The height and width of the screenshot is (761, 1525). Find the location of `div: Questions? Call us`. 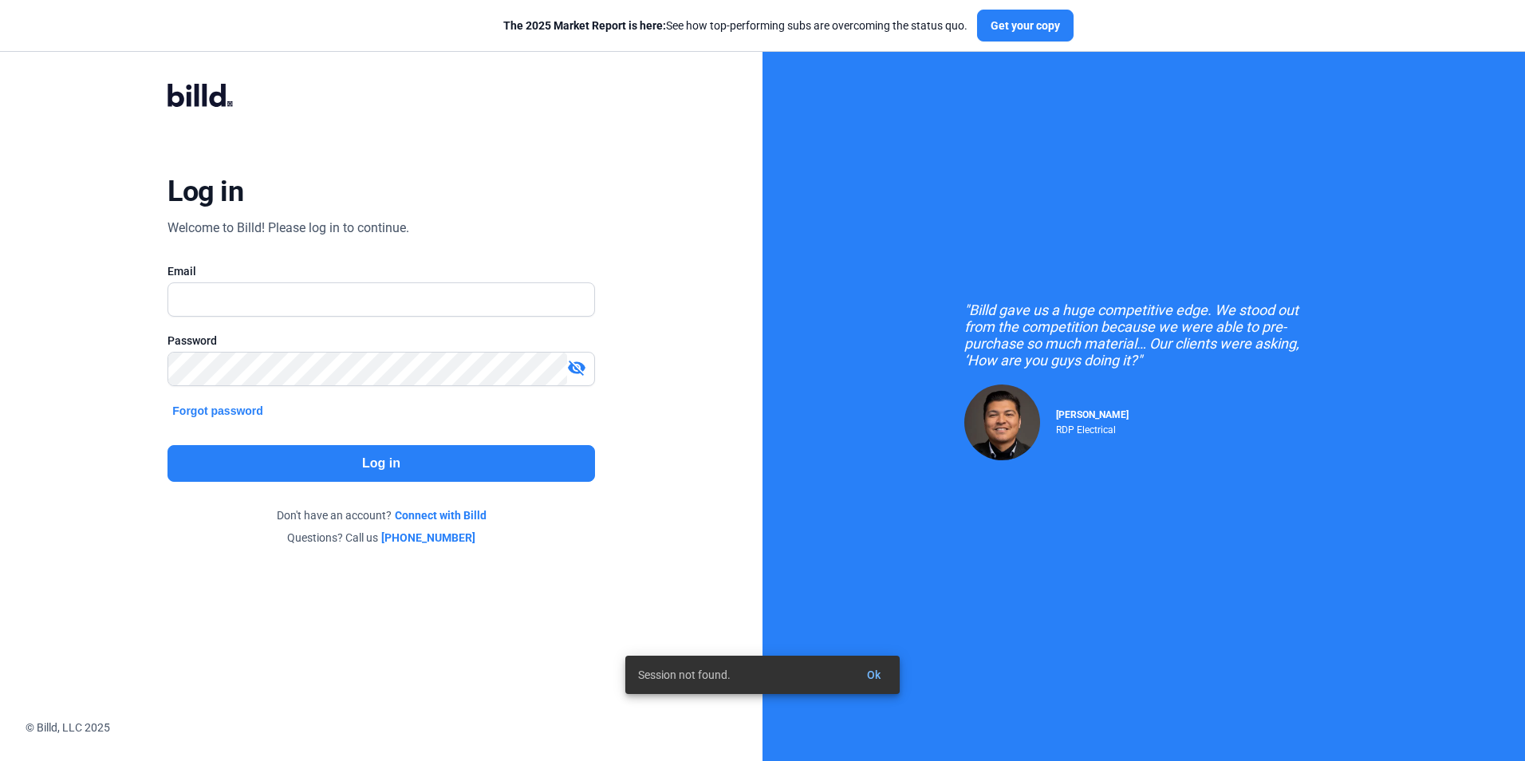

div: Questions? Call us is located at coordinates (380, 538).